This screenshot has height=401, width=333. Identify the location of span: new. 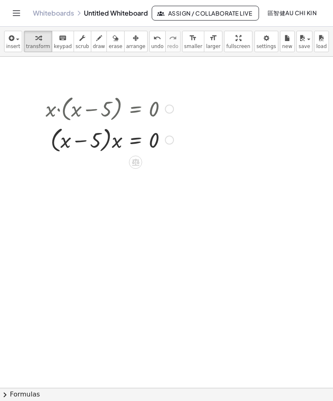
(287, 46).